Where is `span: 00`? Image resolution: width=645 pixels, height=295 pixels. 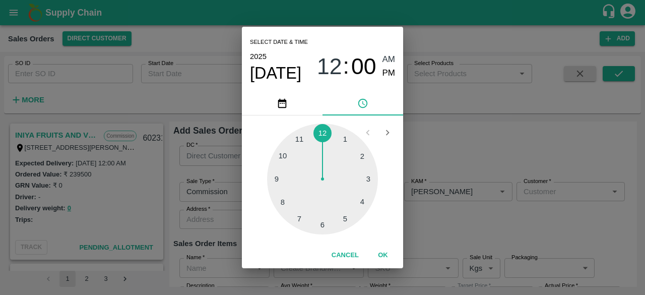
span: 00 is located at coordinates (364, 66).